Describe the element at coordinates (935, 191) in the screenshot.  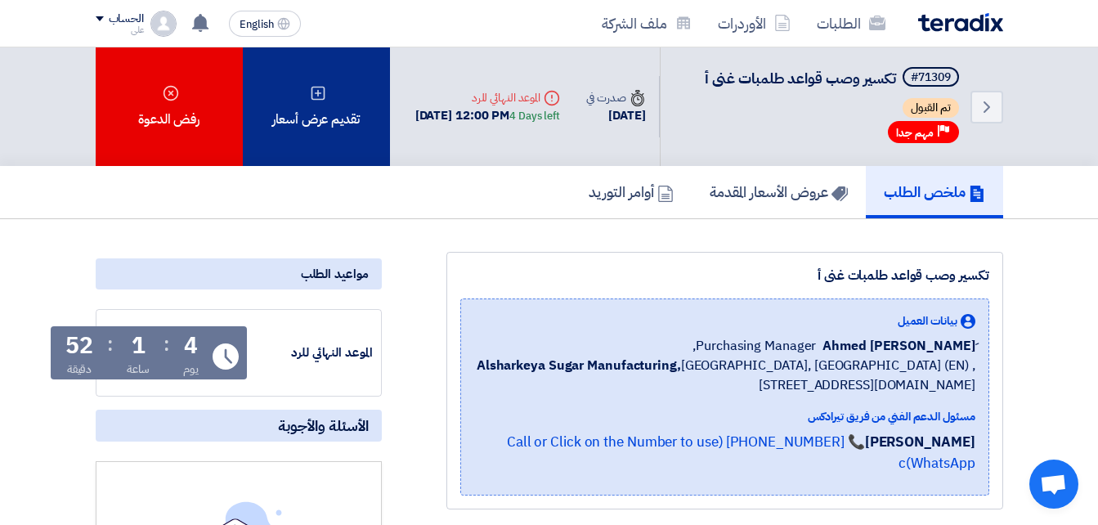
I see `h5: ملخص الطلب` at that location.